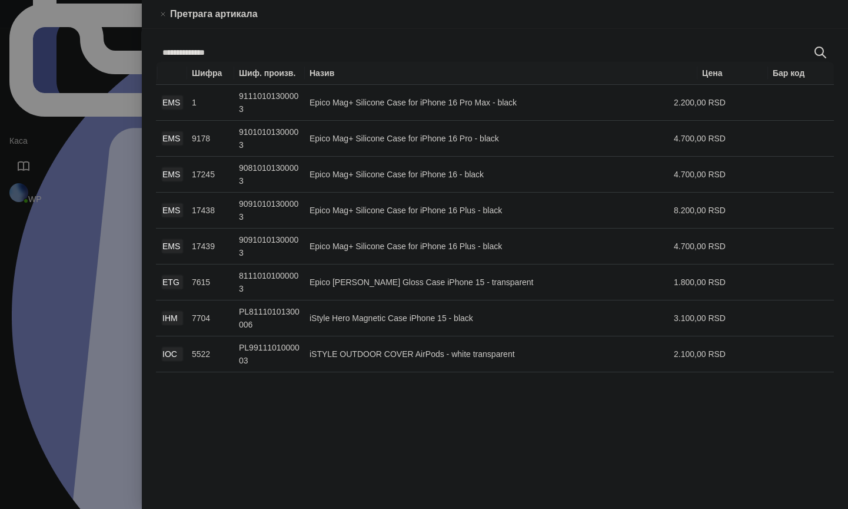 This screenshot has width=848, height=509. Describe the element at coordinates (270, 282) in the screenshot. I see `td: 81110101000003` at that location.